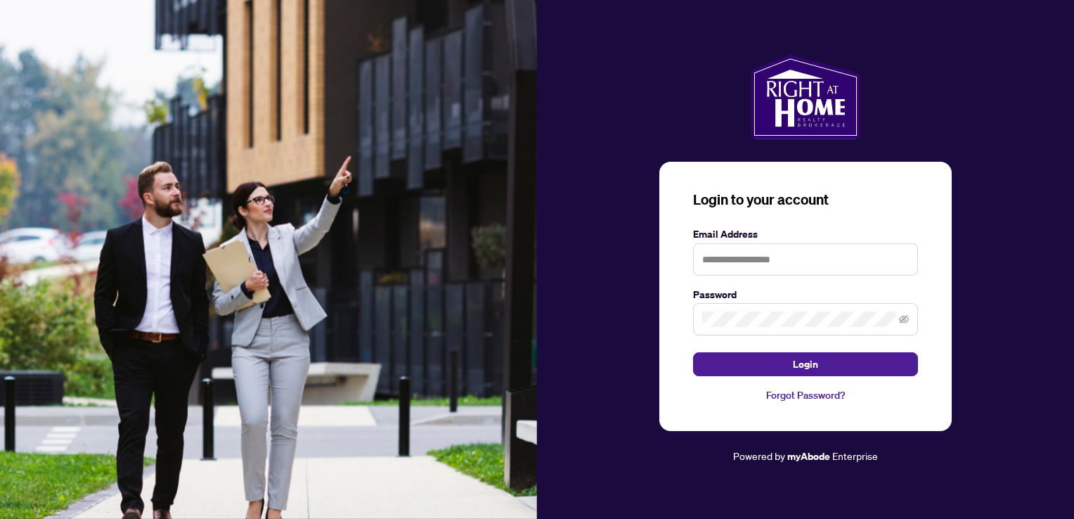 This screenshot has height=519, width=1074. I want to click on span: Login, so click(806, 364).